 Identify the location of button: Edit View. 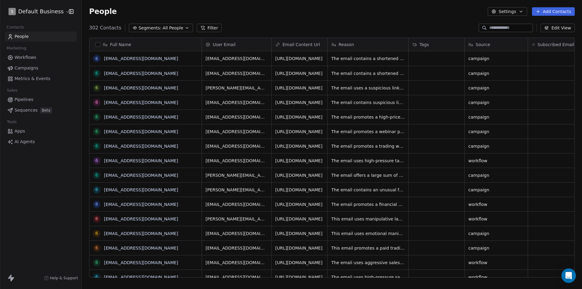
(557, 28).